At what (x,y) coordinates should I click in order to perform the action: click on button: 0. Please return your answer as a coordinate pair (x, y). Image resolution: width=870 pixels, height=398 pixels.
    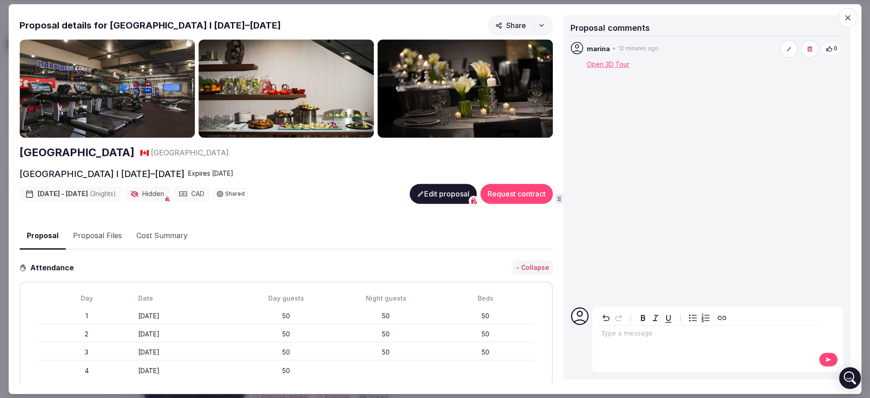
    Looking at the image, I should click on (831, 49).